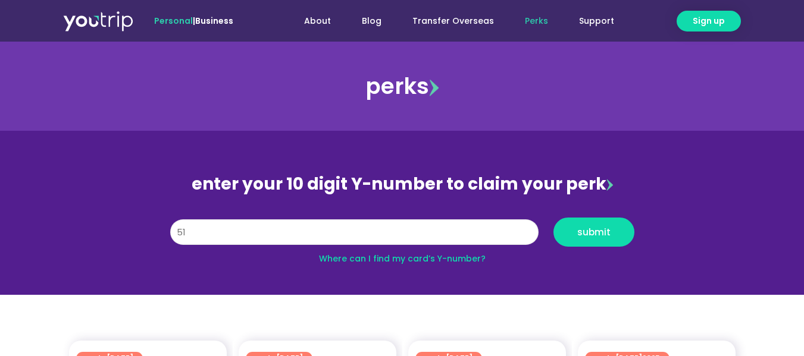 The height and width of the screenshot is (356, 804). Describe the element at coordinates (317, 21) in the screenshot. I see `a: About` at that location.